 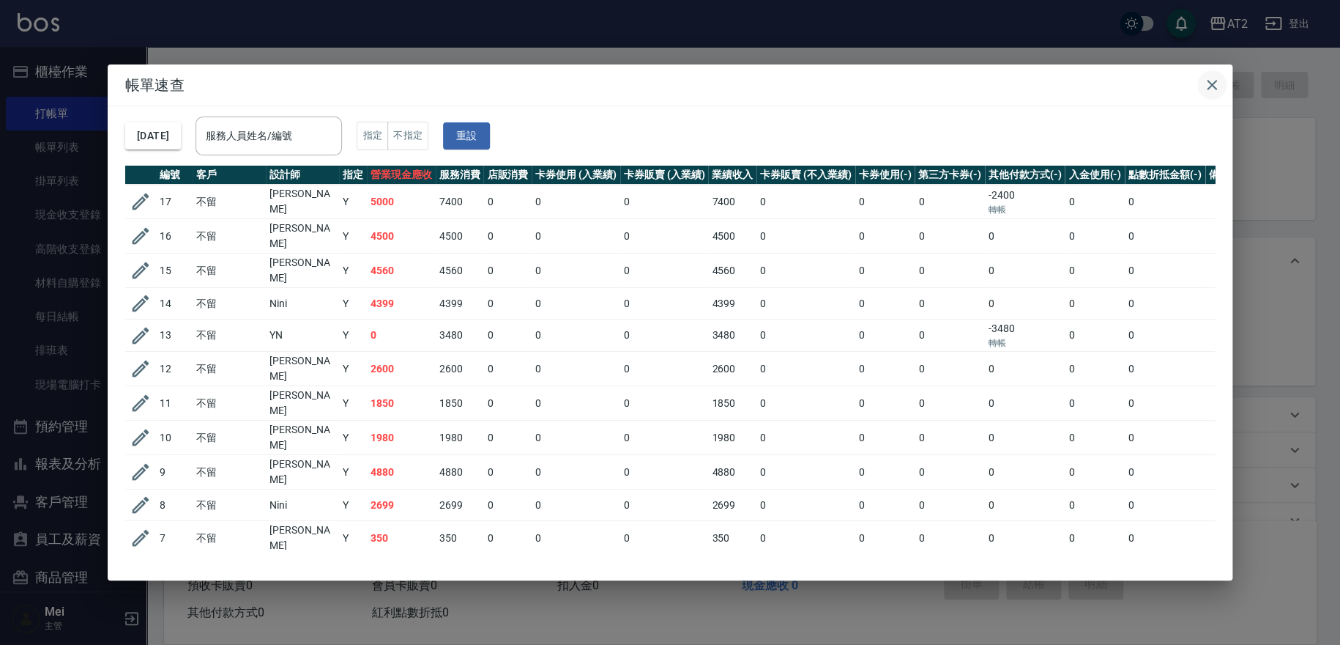 What do you see at coordinates (174, 403) in the screenshot?
I see `td: 11` at bounding box center [174, 403].